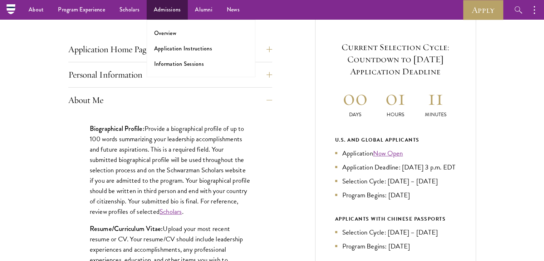 The width and height of the screenshot is (544, 261). Describe the element at coordinates (170, 170) in the screenshot. I see `p: Provide a biographical profile of up to 100 words summarizing your leadership accomplishments and...` at that location.